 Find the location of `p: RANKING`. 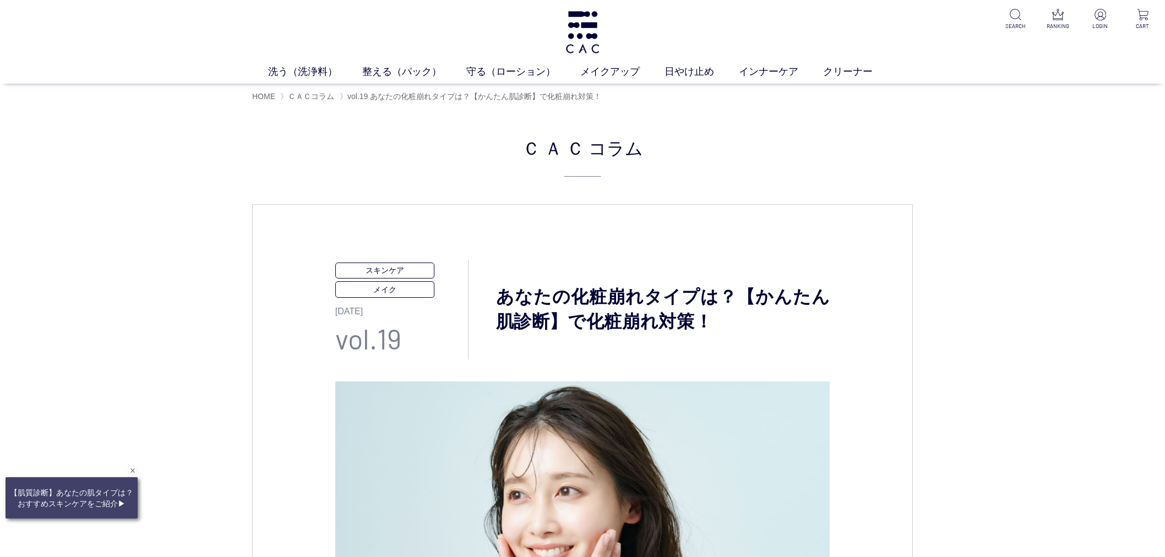

p: RANKING is located at coordinates (1057, 26).